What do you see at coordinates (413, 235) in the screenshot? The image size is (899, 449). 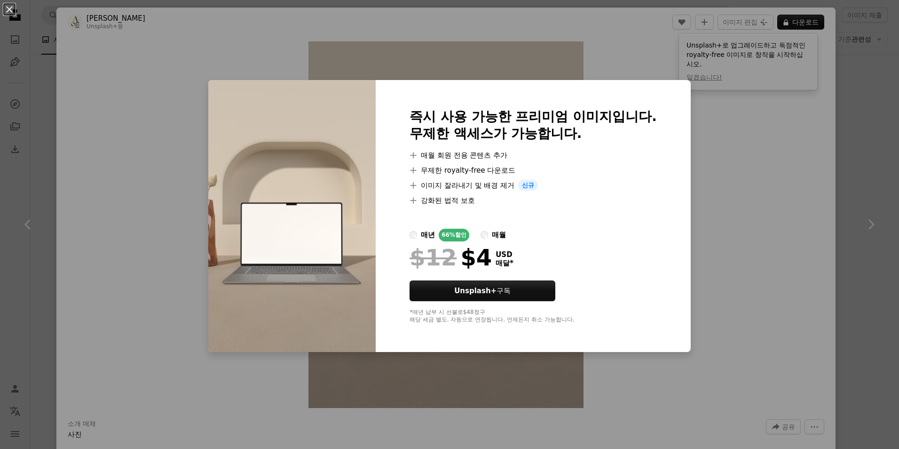 I see `input: 매년66%할인` at bounding box center [413, 235].